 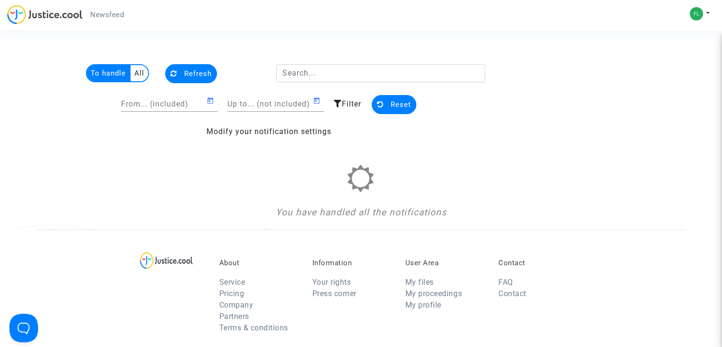 What do you see at coordinates (445, 263) in the screenshot?
I see `p: User Area` at bounding box center [445, 263].